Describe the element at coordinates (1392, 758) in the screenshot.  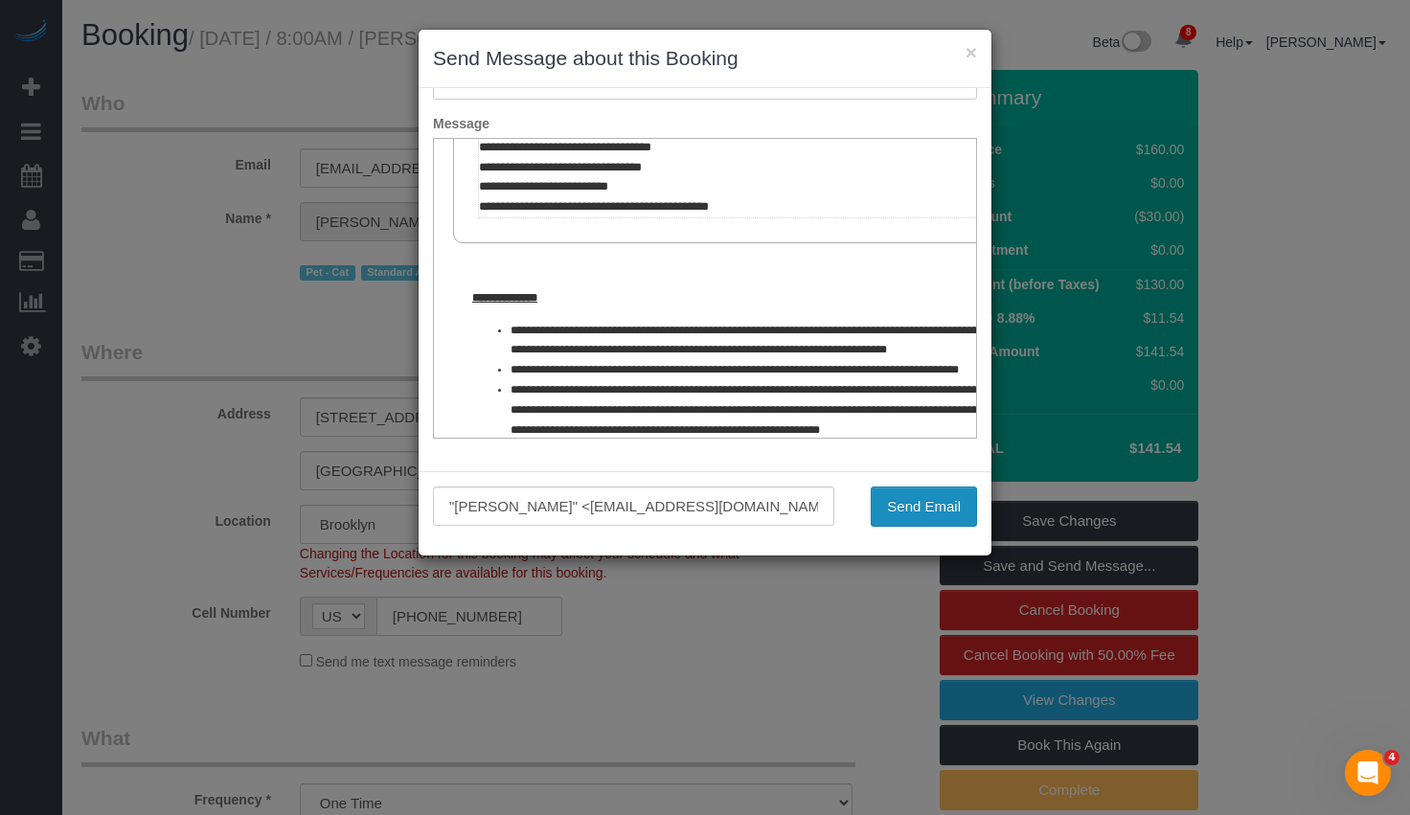
I see `span: 4` at that location.